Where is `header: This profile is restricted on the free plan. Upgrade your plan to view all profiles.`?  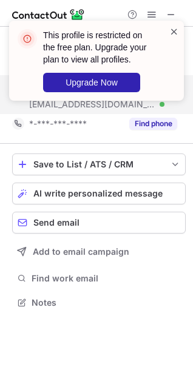
header: This profile is restricted on the free plan. Upgrade your plan to view all profiles. is located at coordinates (99, 47).